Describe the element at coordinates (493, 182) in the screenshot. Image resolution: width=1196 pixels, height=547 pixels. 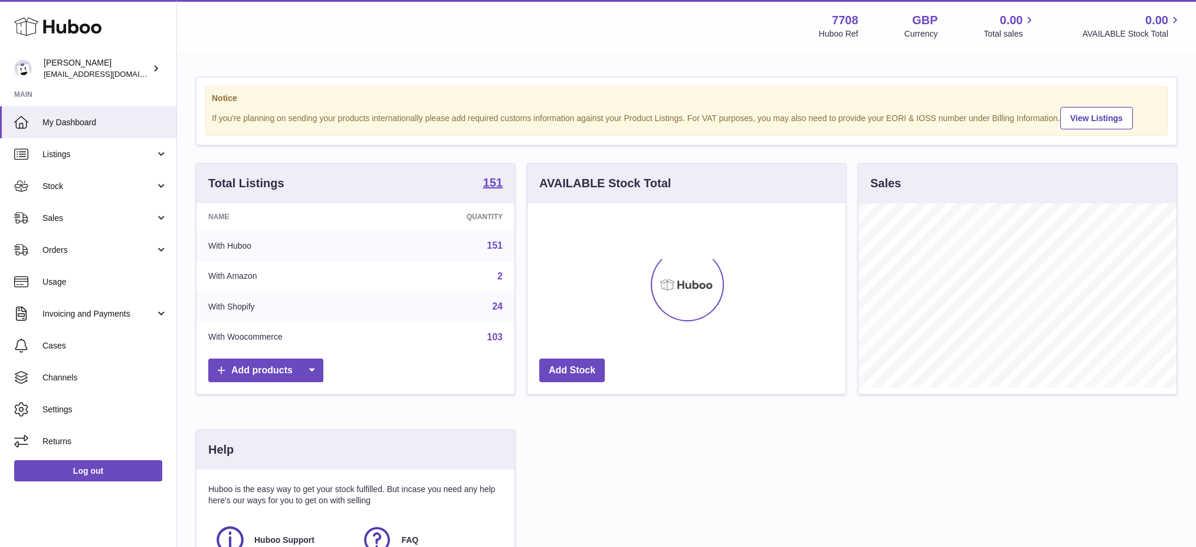
I see `strong: 151` at that location.